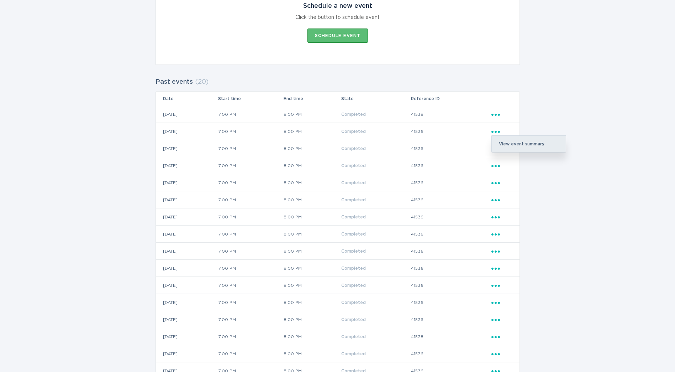 This screenshot has width=675, height=372. What do you see at coordinates (529, 144) in the screenshot?
I see `div: View event summary` at bounding box center [529, 144].